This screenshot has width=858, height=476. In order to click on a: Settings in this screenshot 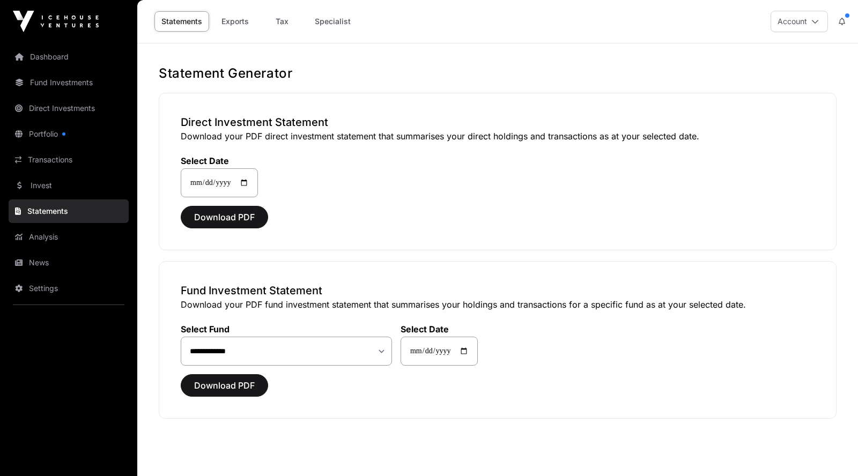, I will do `click(69, 289)`.